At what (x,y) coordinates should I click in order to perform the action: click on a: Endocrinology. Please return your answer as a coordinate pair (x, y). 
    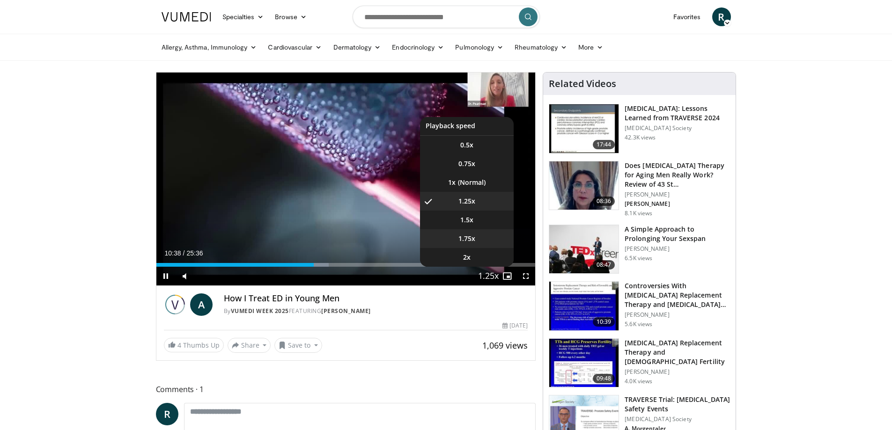
    Looking at the image, I should click on (417, 47).